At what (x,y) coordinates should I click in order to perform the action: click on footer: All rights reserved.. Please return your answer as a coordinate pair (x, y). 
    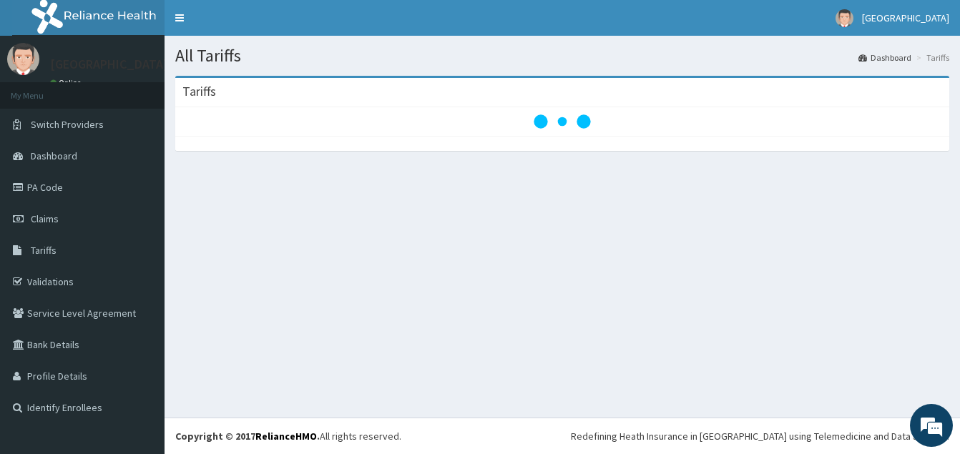
    Looking at the image, I should click on (562, 435).